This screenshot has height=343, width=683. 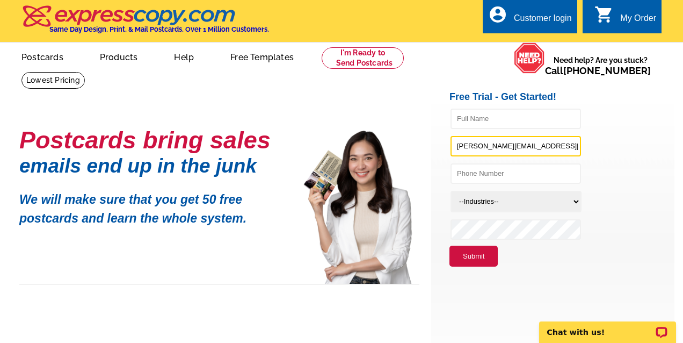 I want to click on h4: Same Day Design, Print, & Mail Postcards. Over 1 Million Customers., so click(x=159, y=29).